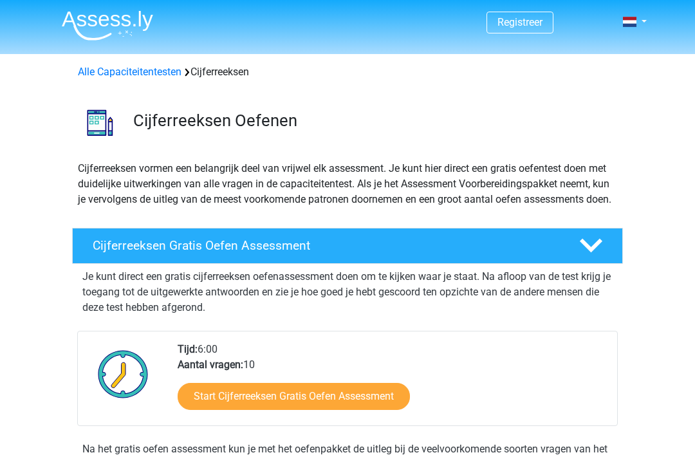  I want to click on div: Cijferreeksen, so click(348, 72).